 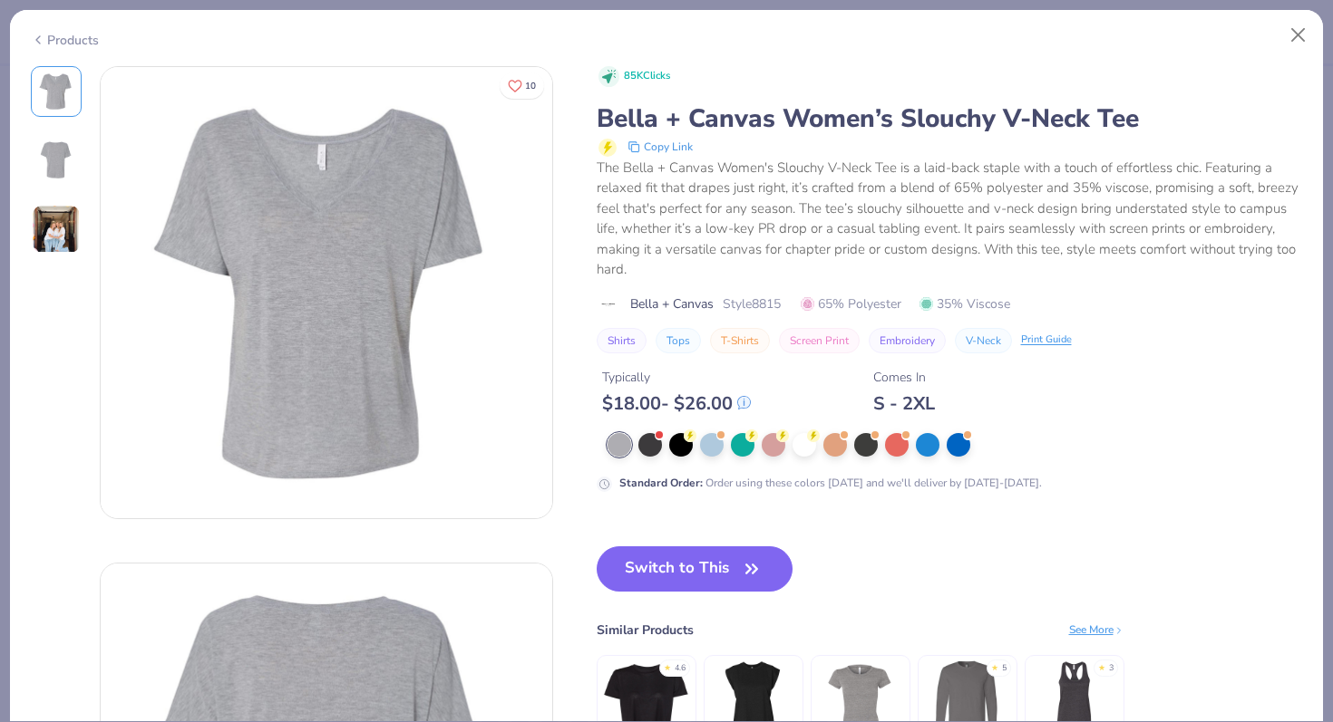 What do you see at coordinates (964, 304) in the screenshot?
I see `span: 35% Viscose` at bounding box center [964, 304].